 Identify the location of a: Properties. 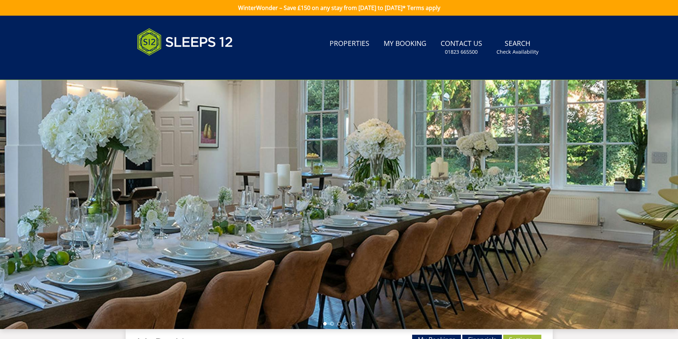
(350, 44).